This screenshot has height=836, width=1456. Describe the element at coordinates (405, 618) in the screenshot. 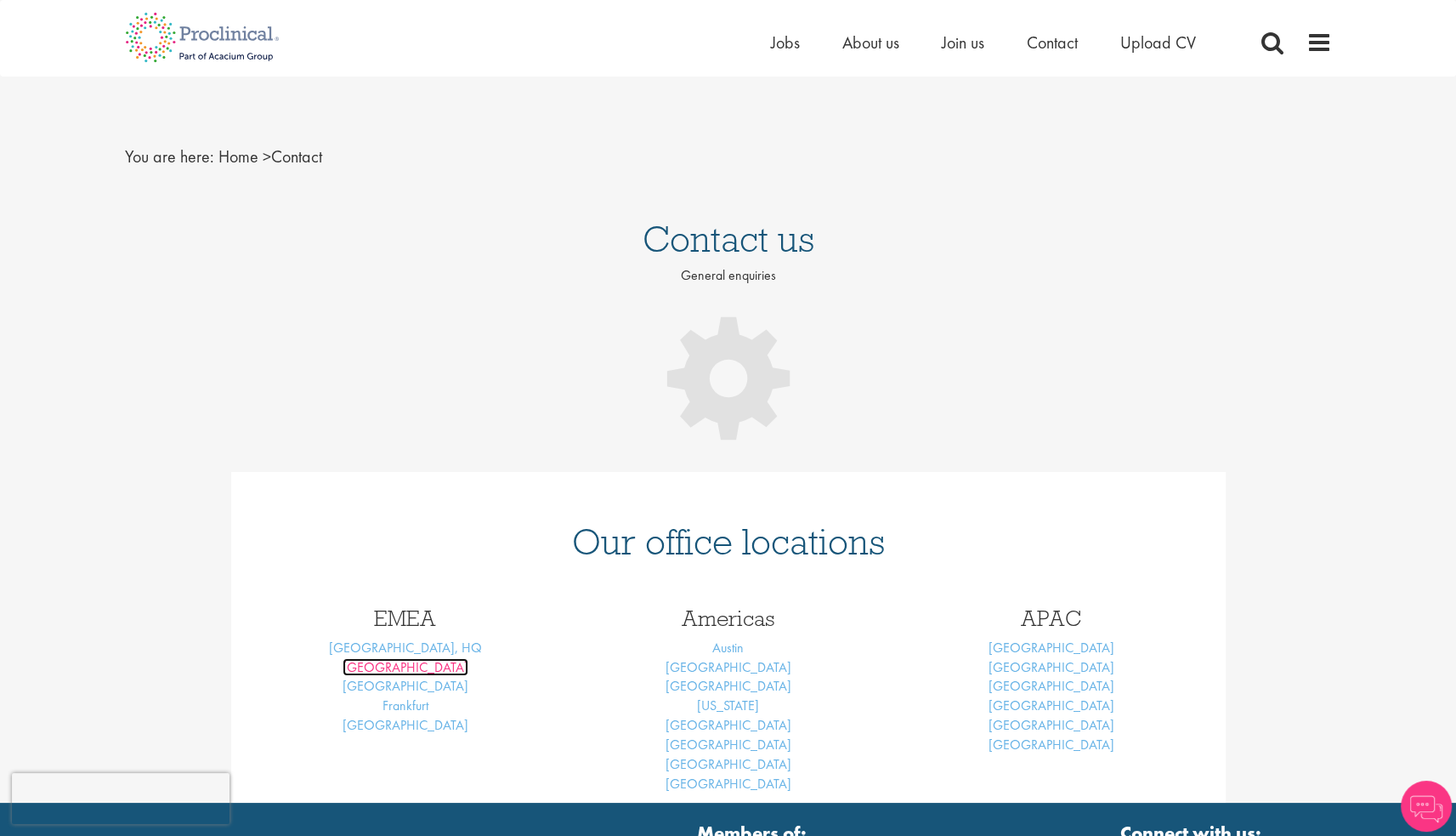

I see `h3: EMEA` at that location.